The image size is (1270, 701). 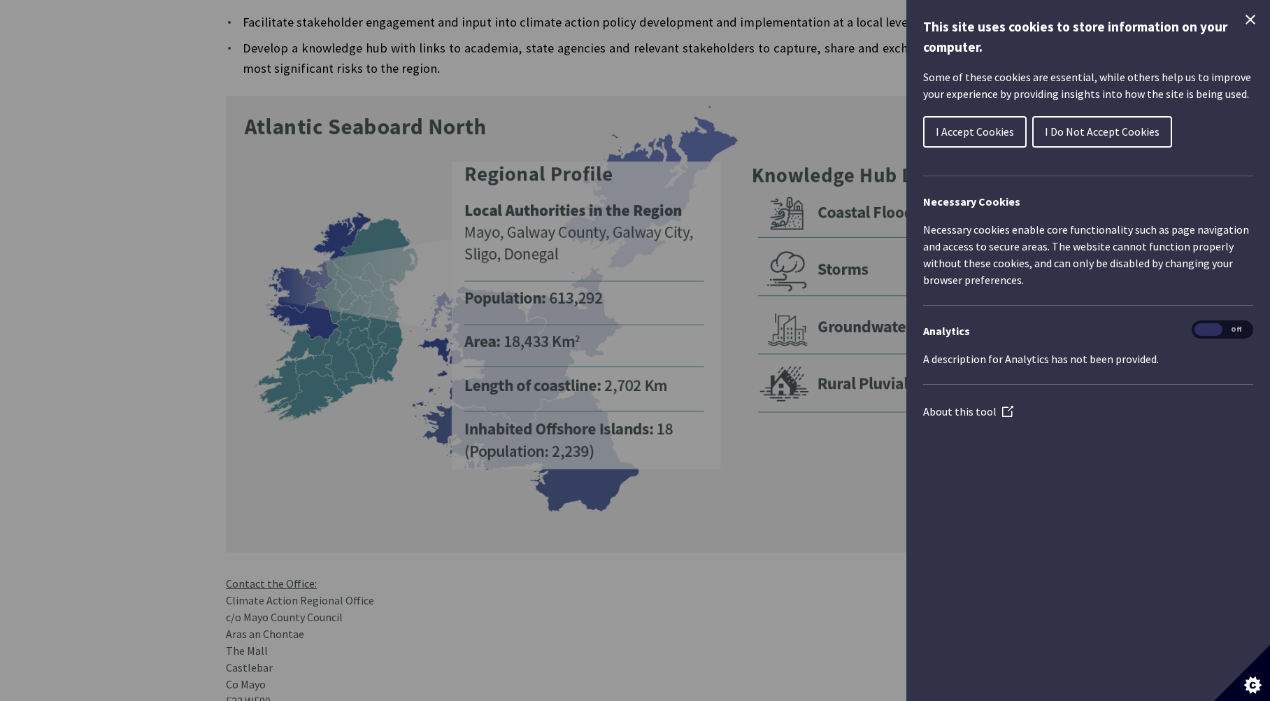 I want to click on p: Necessary cookies enable core functionality such as page navigation and access to secure areas. T..., so click(x=1088, y=255).